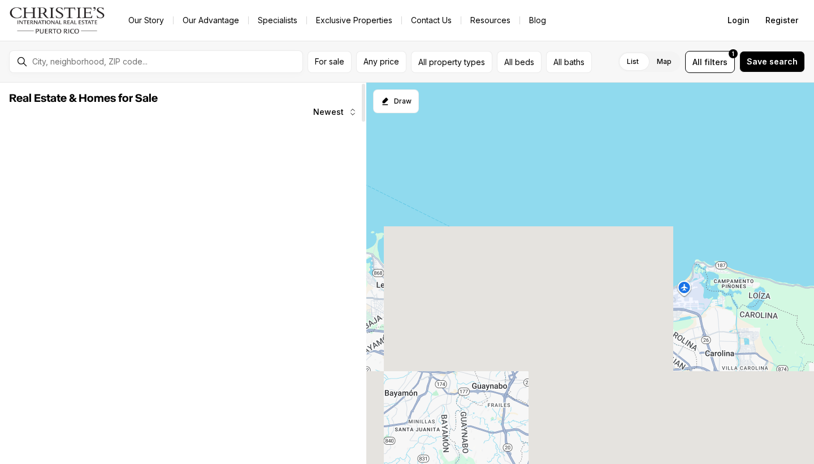  I want to click on button: Save search, so click(772, 62).